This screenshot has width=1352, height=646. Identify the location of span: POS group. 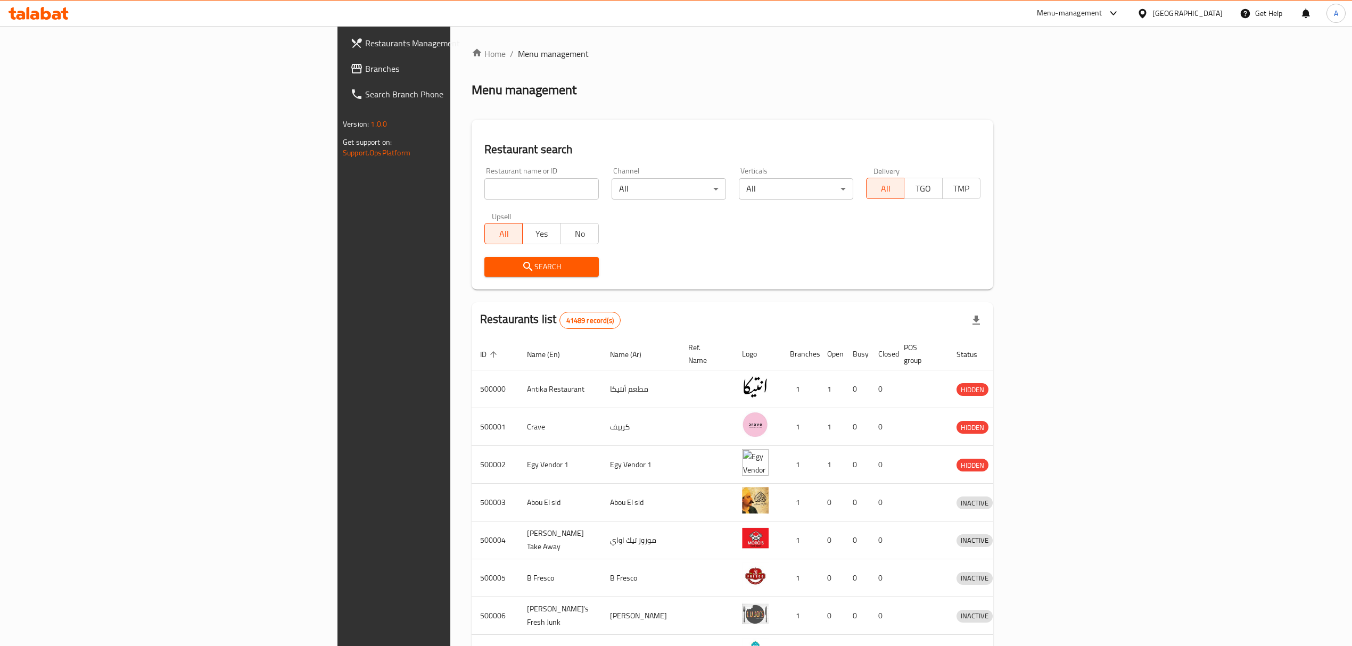
(919, 354).